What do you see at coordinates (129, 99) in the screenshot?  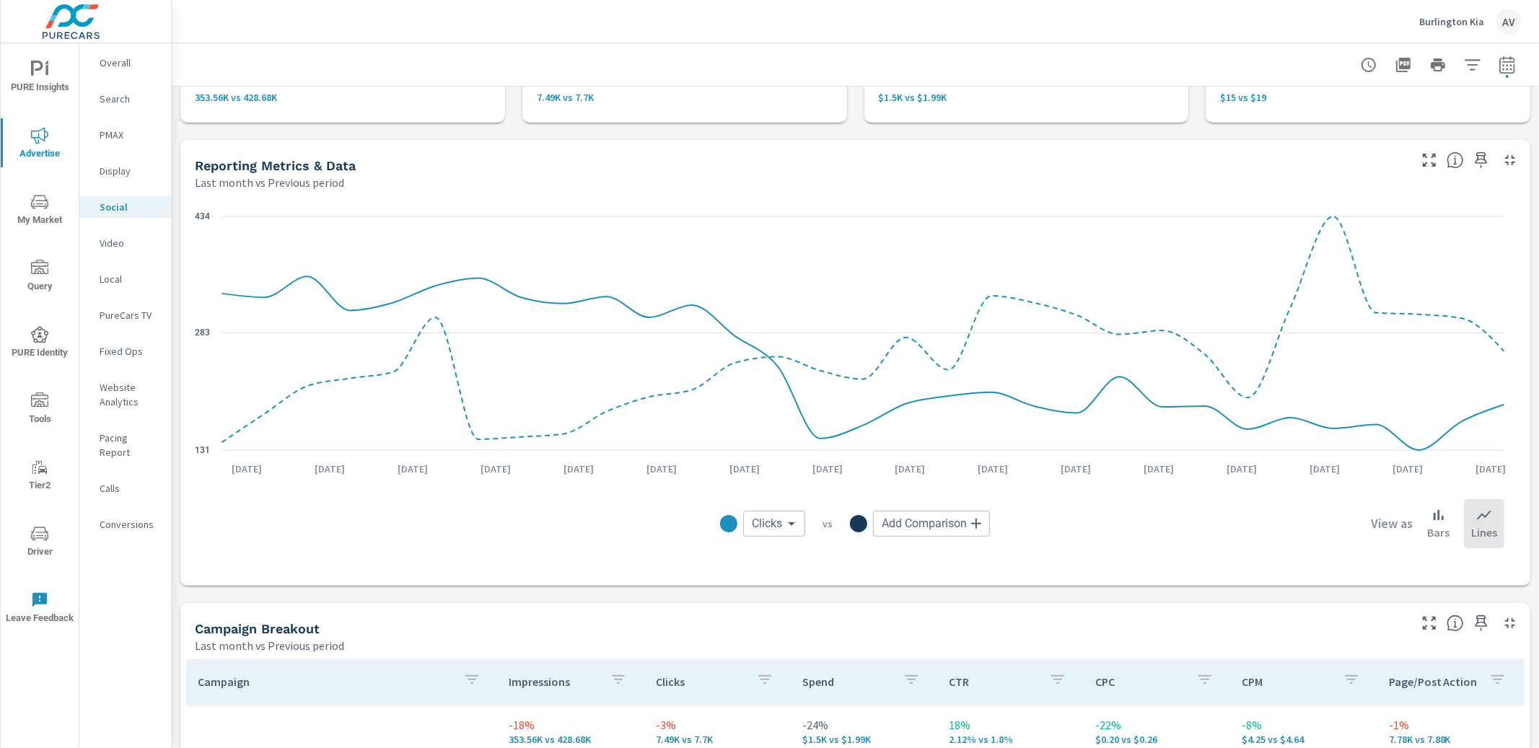 I see `p: Search` at bounding box center [129, 99].